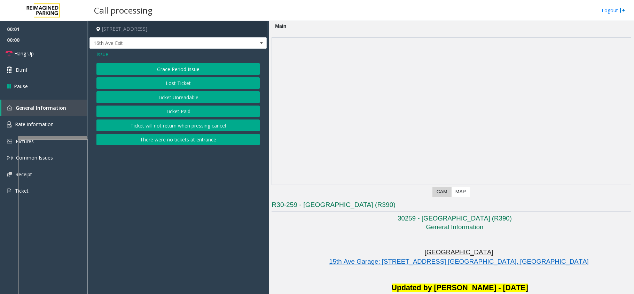 Image resolution: width=634 pixels, height=294 pixels. What do you see at coordinates (44, 108) in the screenshot?
I see `a: General Information` at bounding box center [44, 108].